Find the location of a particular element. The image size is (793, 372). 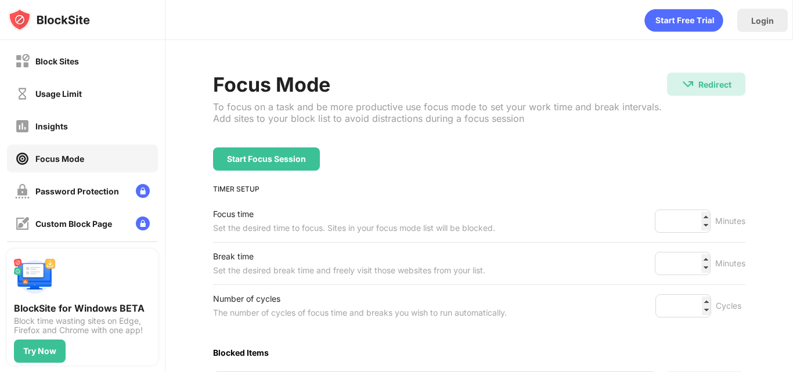

img: time-usage-off.svg is located at coordinates (22, 94).